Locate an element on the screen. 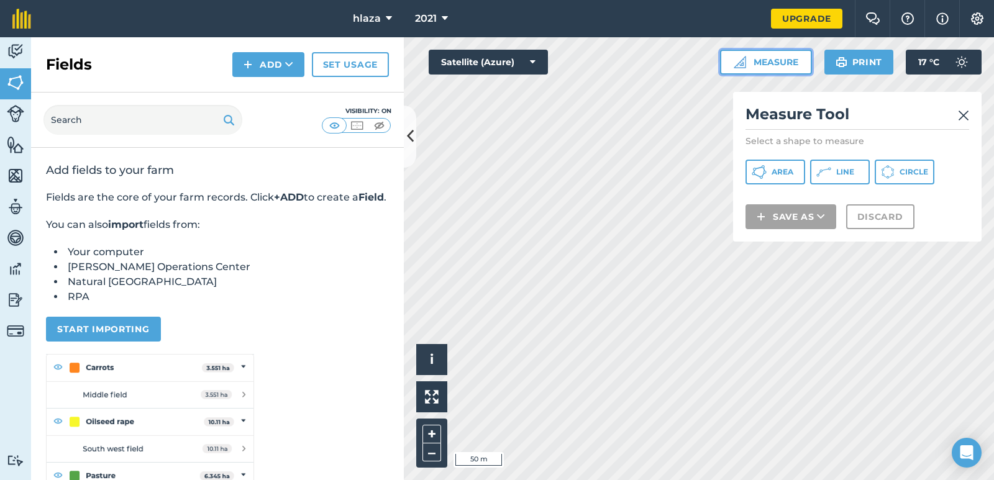 Image resolution: width=994 pixels, height=480 pixels. button: Line is located at coordinates (840, 172).